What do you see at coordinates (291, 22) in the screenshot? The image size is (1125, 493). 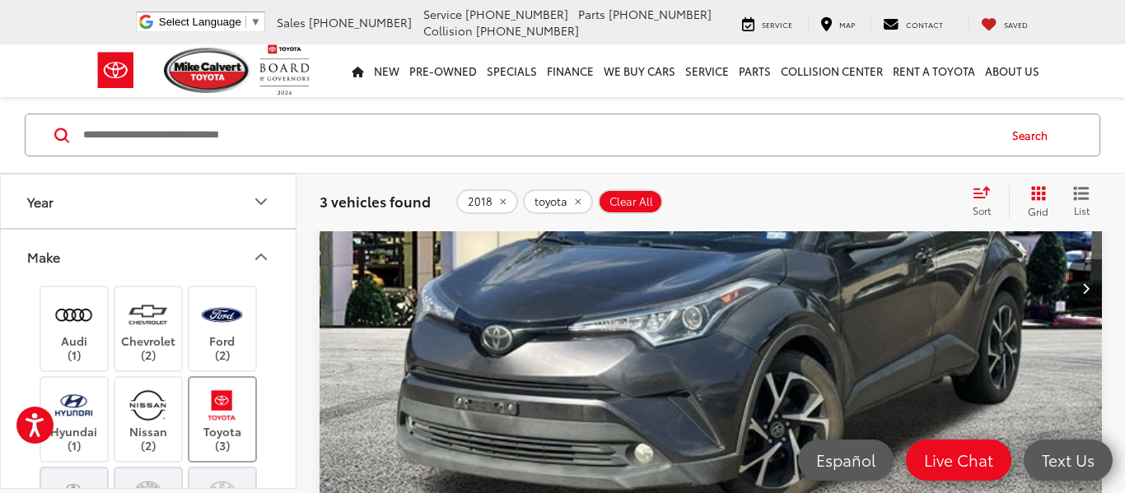 I see `span: Sales` at bounding box center [291, 22].